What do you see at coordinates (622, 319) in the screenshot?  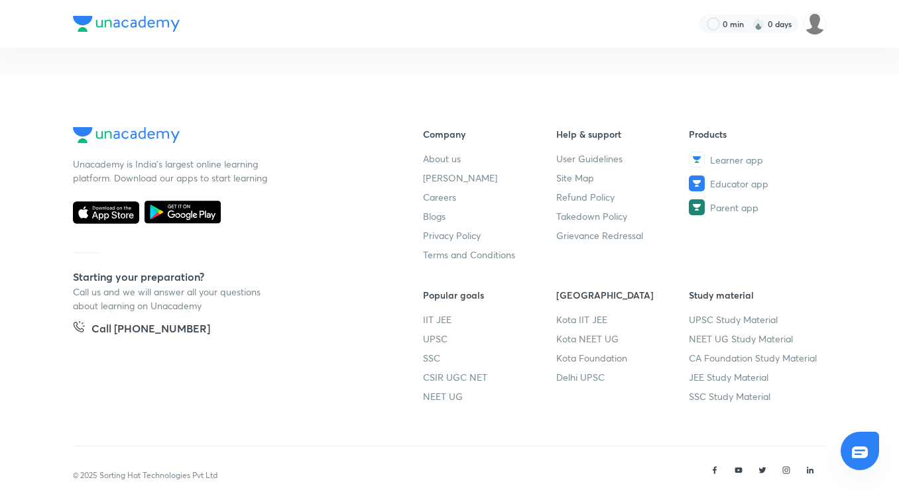 I see `a: Kota IIT JEE` at bounding box center [622, 319].